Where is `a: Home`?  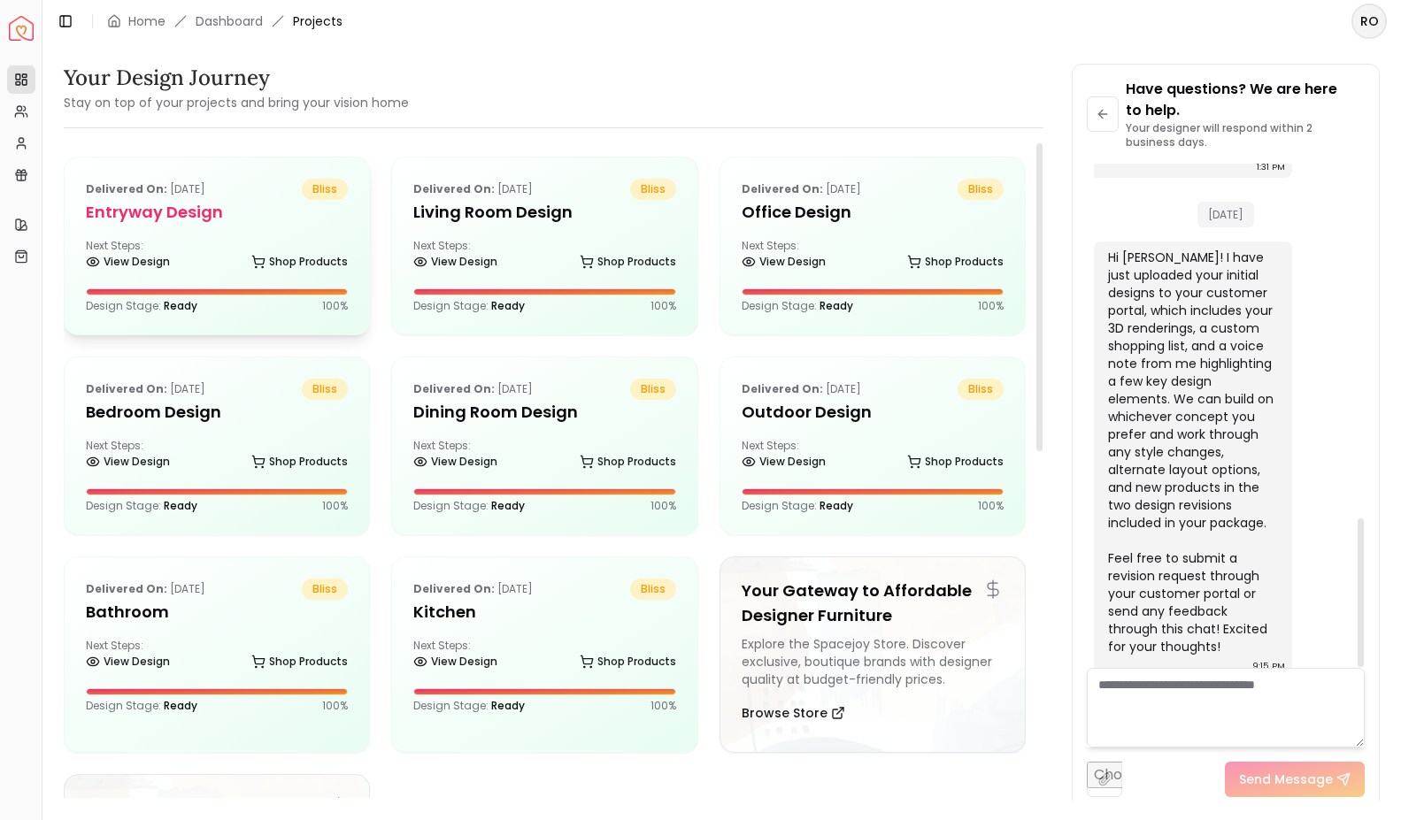
a: Home is located at coordinates (147, 21).